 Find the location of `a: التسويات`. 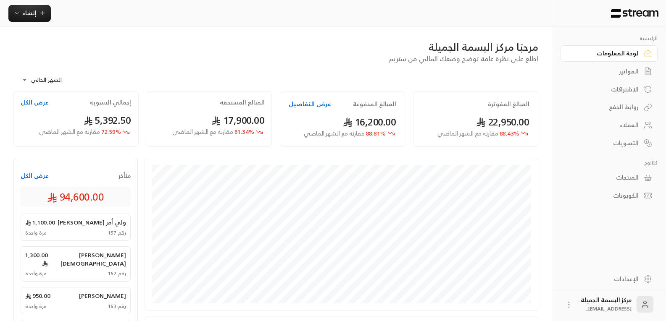

a: التسويات is located at coordinates (609, 143).